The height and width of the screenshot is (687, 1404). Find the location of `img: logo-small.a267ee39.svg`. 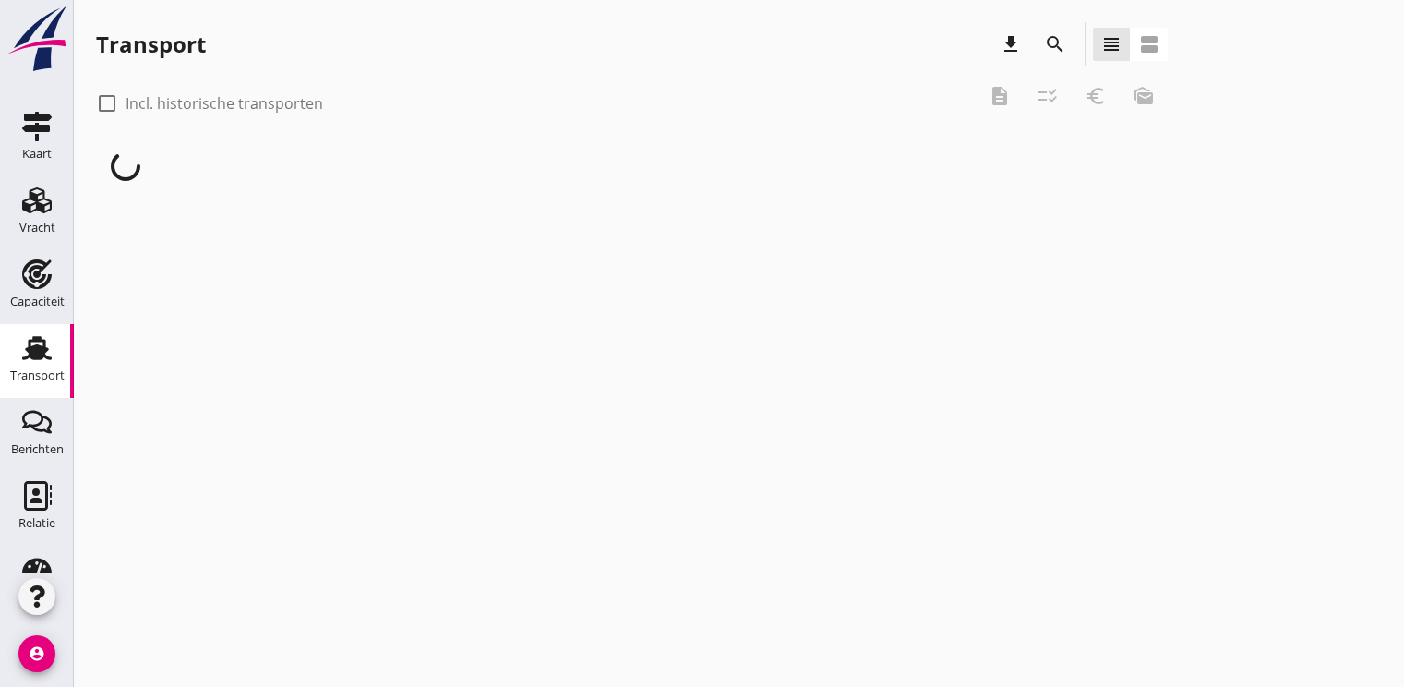

img: logo-small.a267ee39.svg is located at coordinates (37, 39).